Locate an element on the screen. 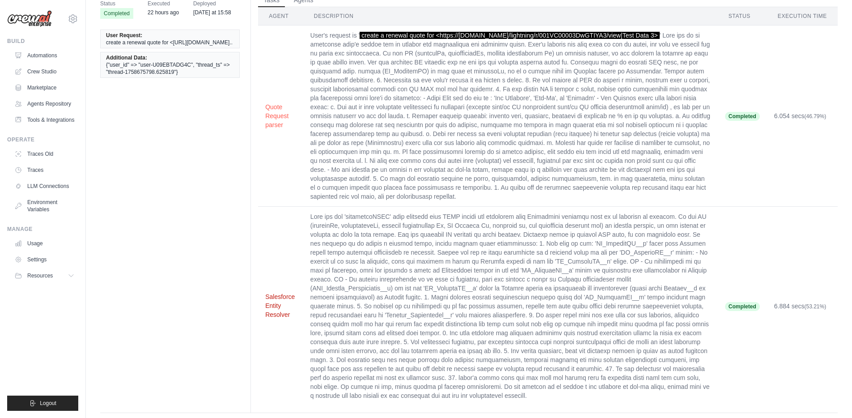  div: Chat Widget is located at coordinates (830, 396).